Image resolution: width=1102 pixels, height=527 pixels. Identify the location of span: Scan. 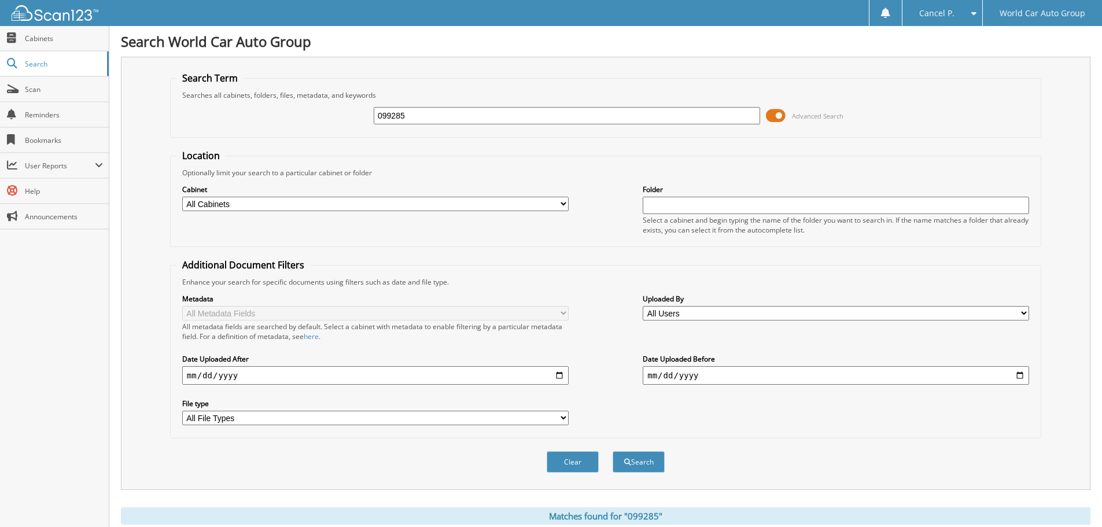
(64, 89).